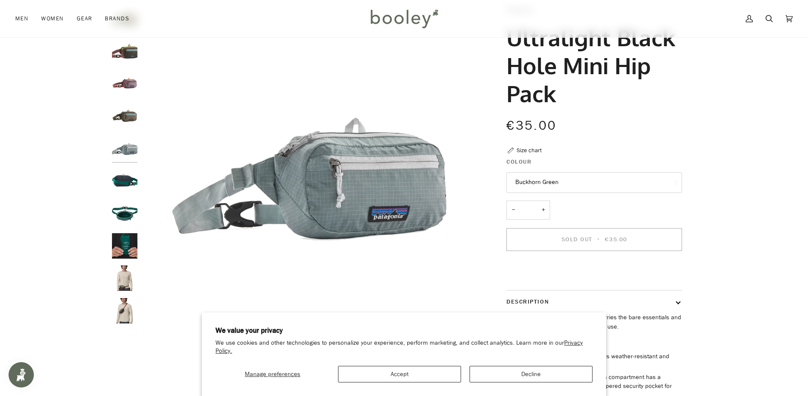  I want to click on a: Privacy Policy., so click(399, 347).